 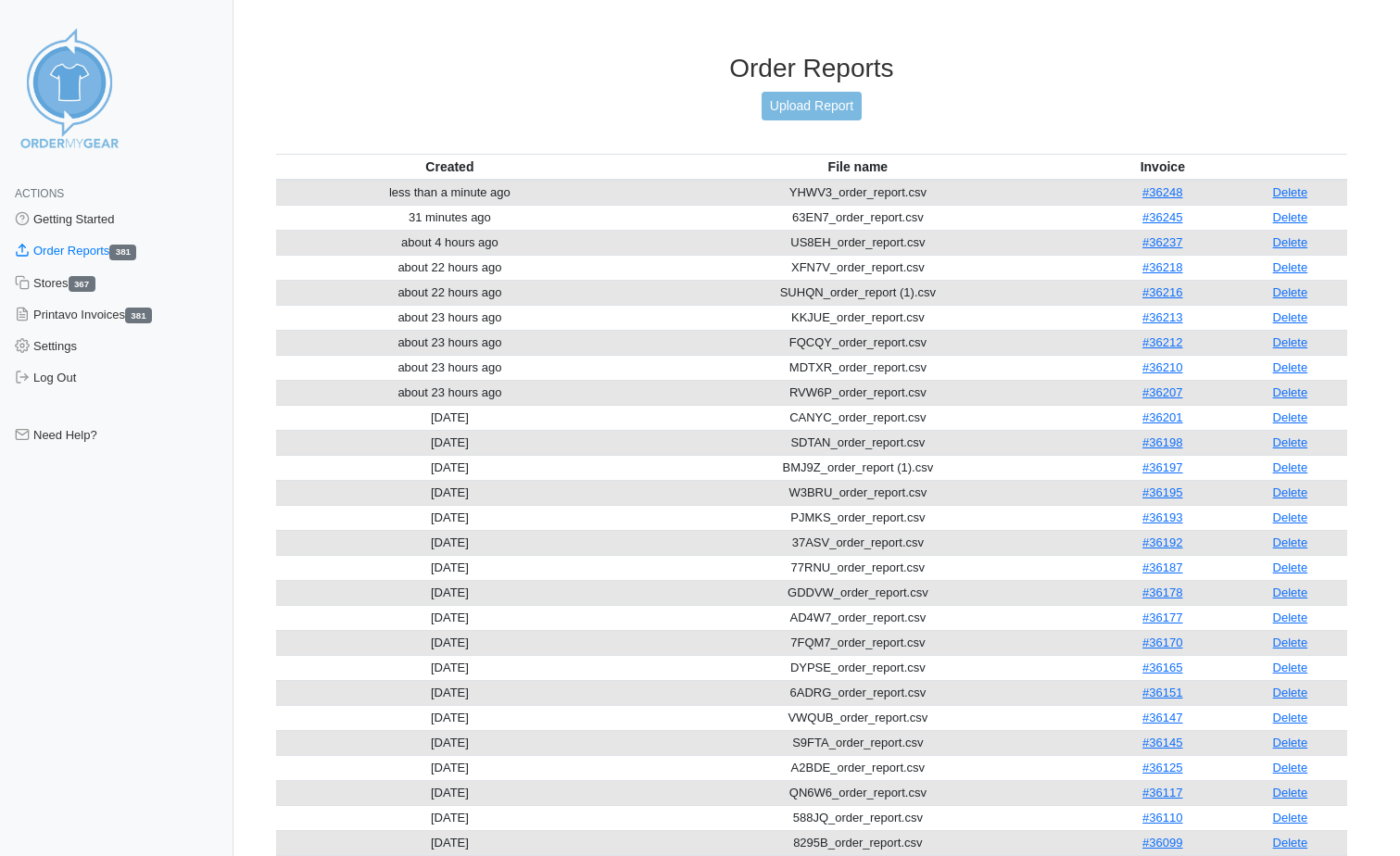 What do you see at coordinates (858, 241) in the screenshot?
I see `td: US8EH_order_report.csv` at bounding box center [858, 241].